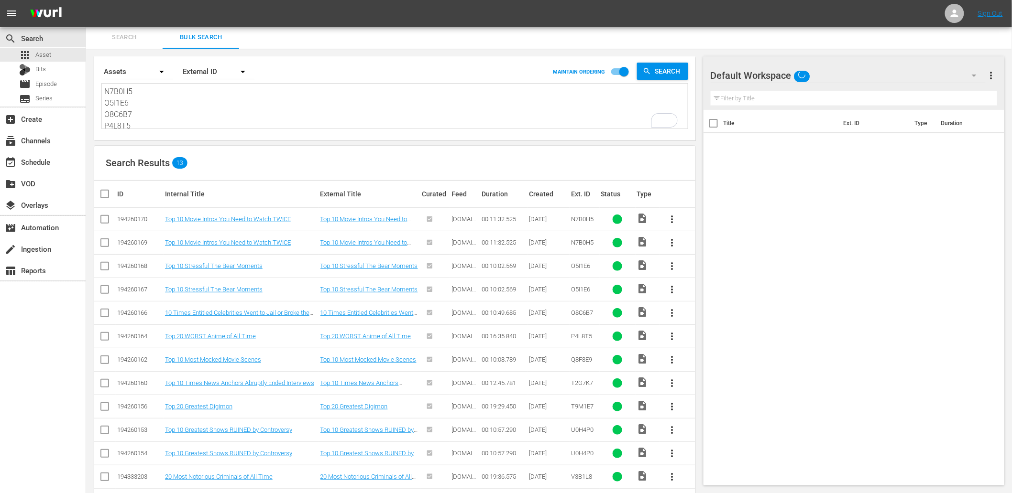 The image size is (1012, 493). Describe the element at coordinates (11, 163) in the screenshot. I see `span: Schedule` at that location.